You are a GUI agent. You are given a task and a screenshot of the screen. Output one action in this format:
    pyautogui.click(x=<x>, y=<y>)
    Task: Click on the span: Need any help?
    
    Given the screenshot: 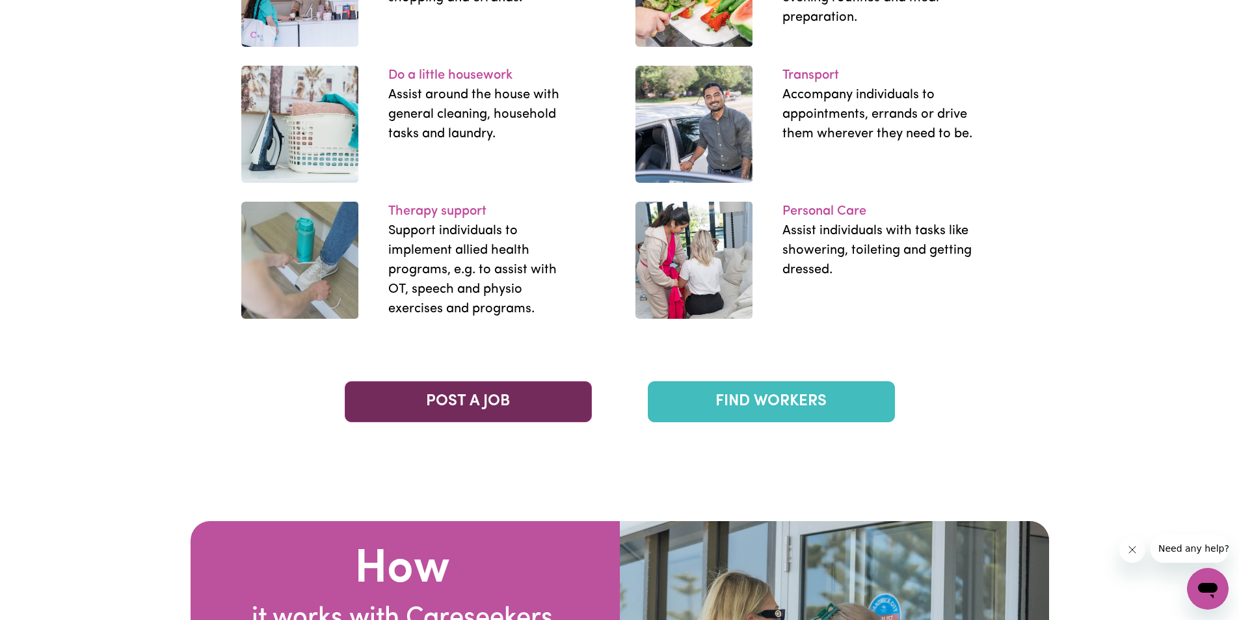 What is the action you would take?
    pyautogui.click(x=43, y=14)
    